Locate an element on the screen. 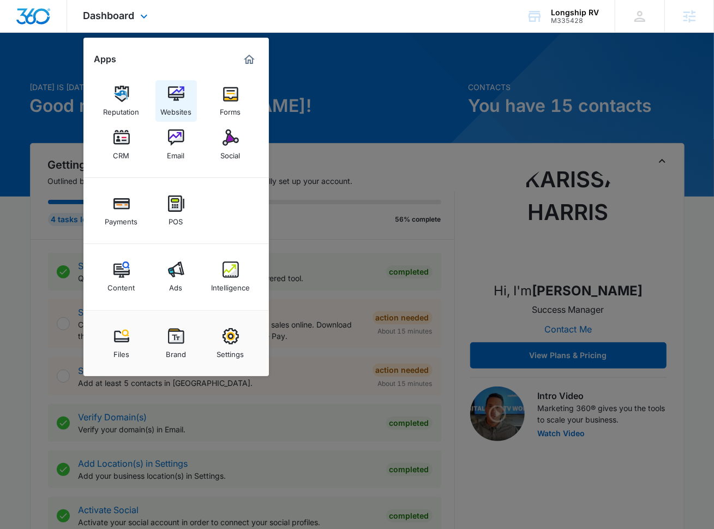 This screenshot has height=529, width=714. div: Domain Overview is located at coordinates (69, 68).